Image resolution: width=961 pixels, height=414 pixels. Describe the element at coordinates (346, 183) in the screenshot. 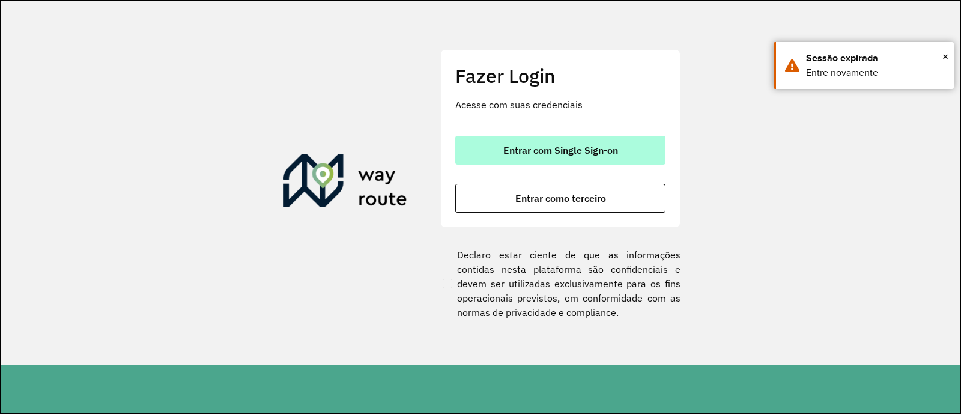

I see `img: Roteirizador AmbevTech` at that location.